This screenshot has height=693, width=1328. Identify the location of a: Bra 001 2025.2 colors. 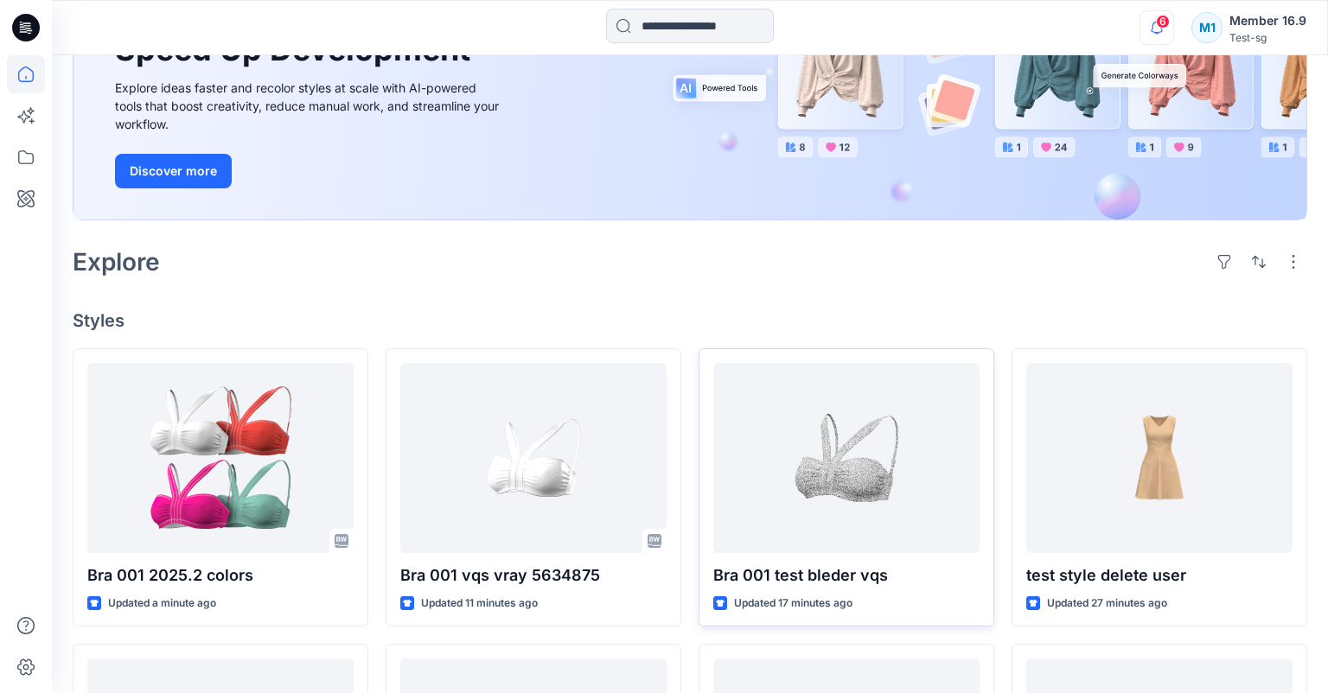
(220, 458).